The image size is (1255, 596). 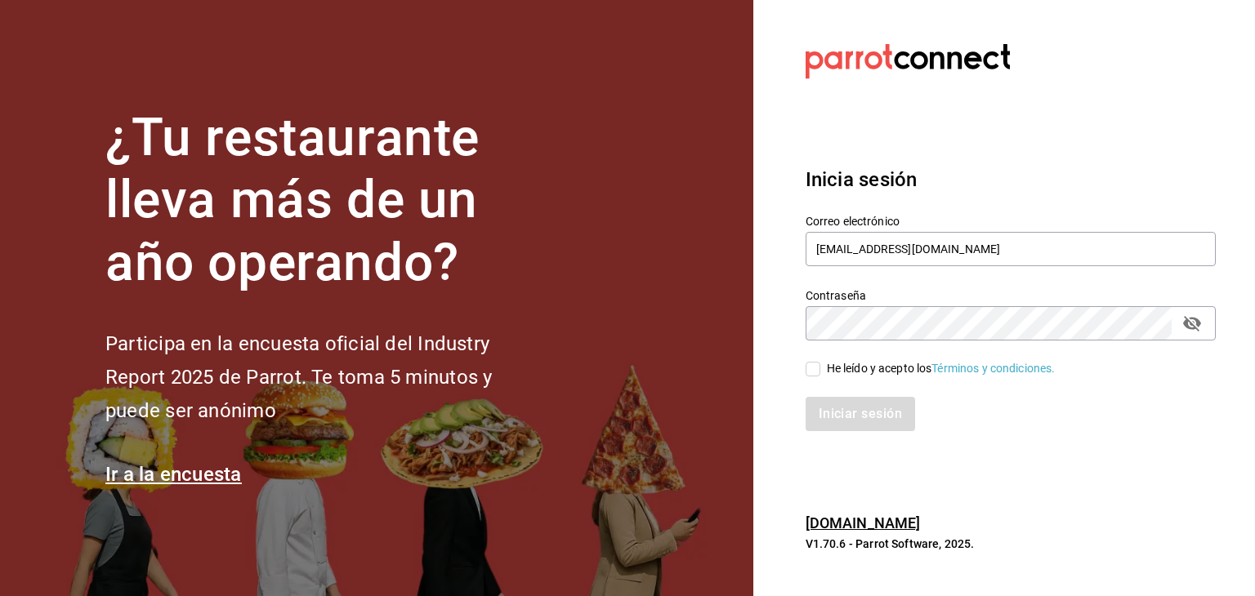 What do you see at coordinates (1011, 249) in the screenshot?
I see `input: Ingresa tu correo electrónico` at bounding box center [1011, 249].